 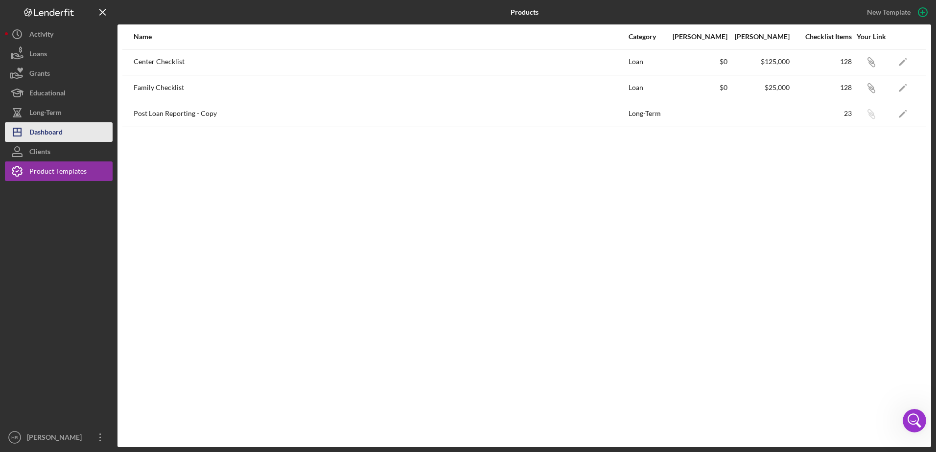 What do you see at coordinates (41, 35) in the screenshot?
I see `div: Activity` at bounding box center [41, 35].